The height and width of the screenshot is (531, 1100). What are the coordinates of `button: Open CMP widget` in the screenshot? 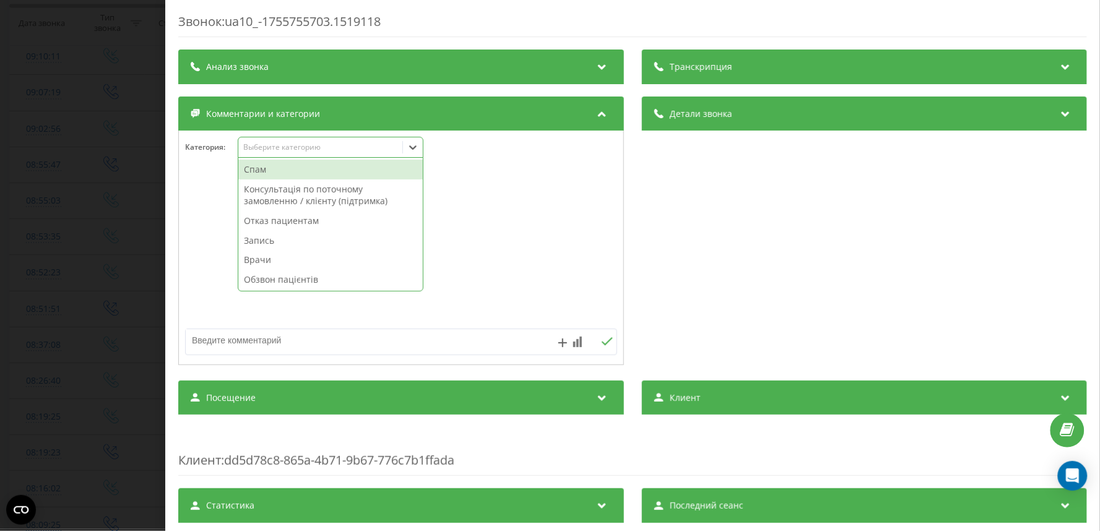 It's located at (21, 510).